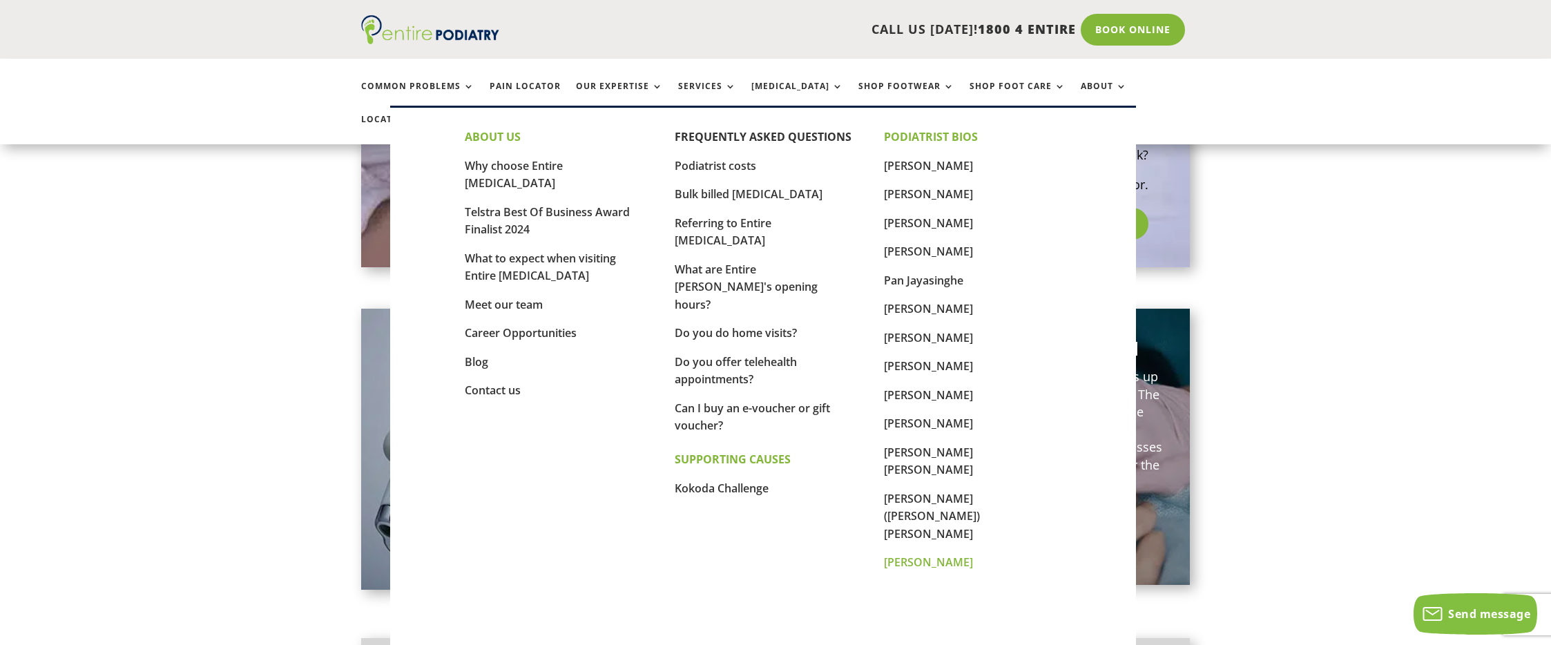 This screenshot has height=645, width=1551. What do you see at coordinates (1133, 30) in the screenshot?
I see `a: Book Online` at bounding box center [1133, 30].